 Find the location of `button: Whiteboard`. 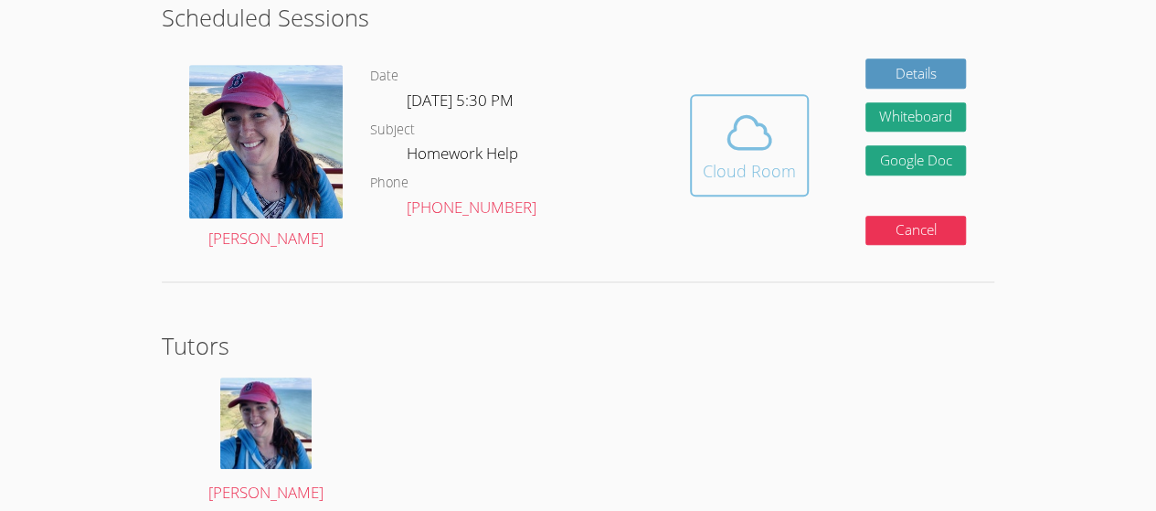

button: Whiteboard is located at coordinates (916, 117).